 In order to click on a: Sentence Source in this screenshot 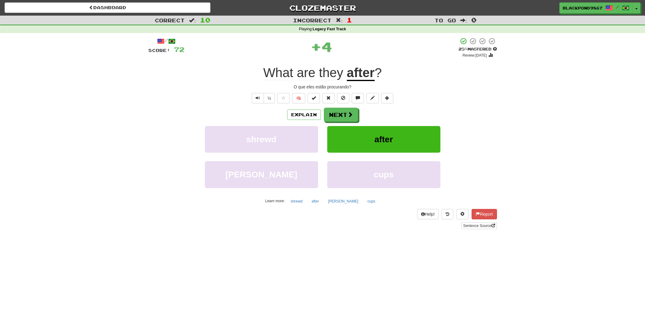, I will do `click(479, 226)`.